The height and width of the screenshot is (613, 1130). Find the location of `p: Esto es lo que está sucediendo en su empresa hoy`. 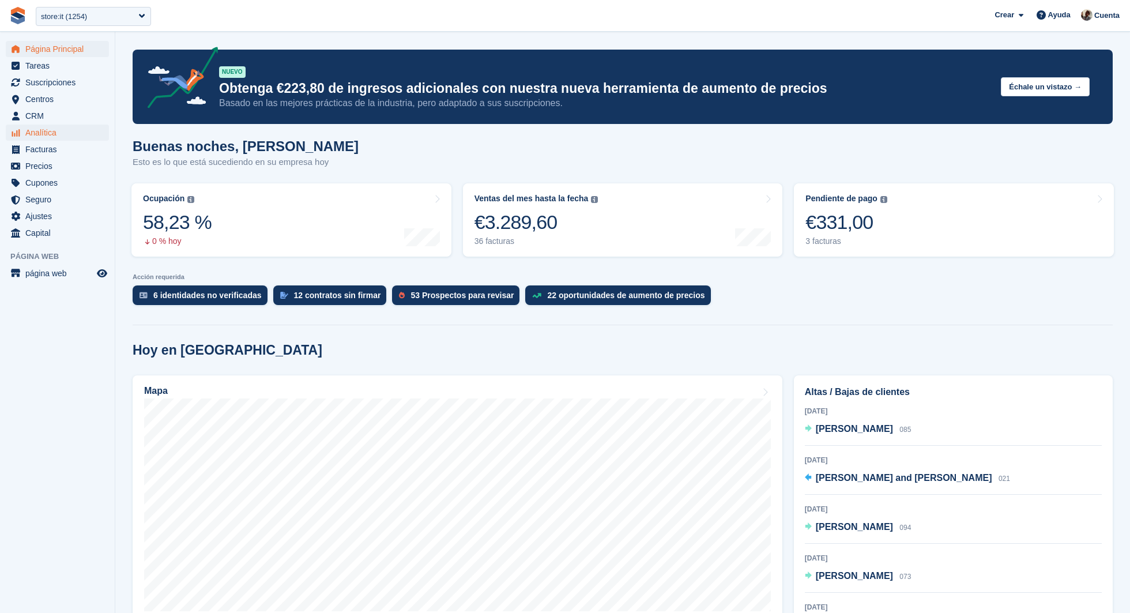

p: Esto es lo que está sucediendo en su empresa hoy is located at coordinates (246, 162).